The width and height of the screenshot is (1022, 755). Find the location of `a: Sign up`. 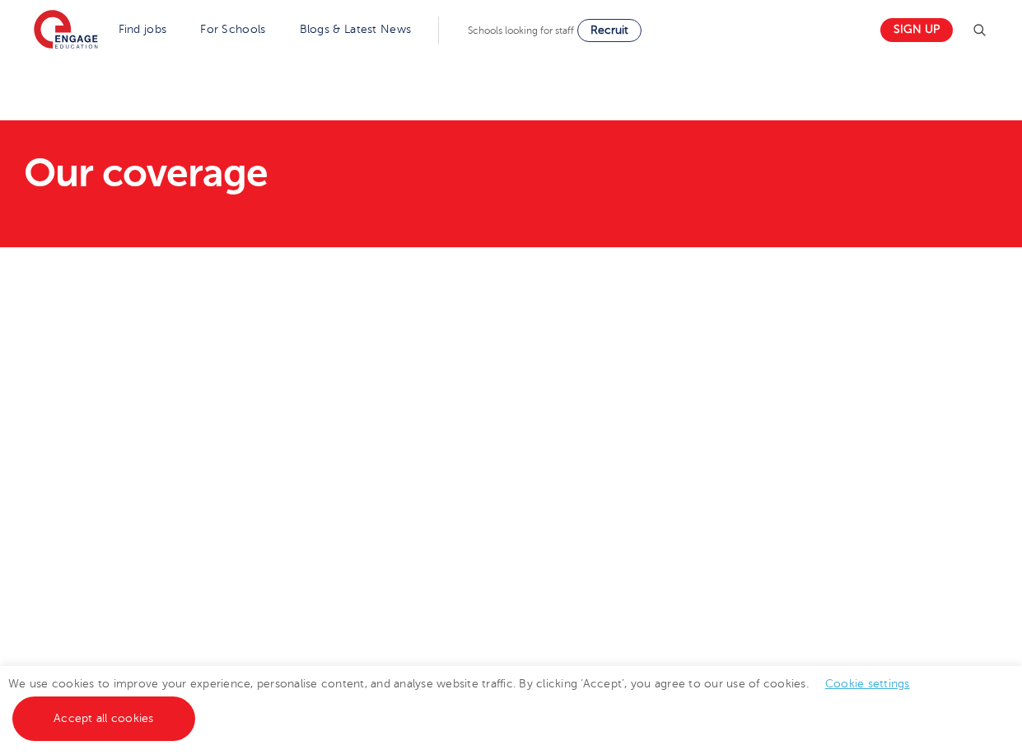

a: Sign up is located at coordinates (917, 30).